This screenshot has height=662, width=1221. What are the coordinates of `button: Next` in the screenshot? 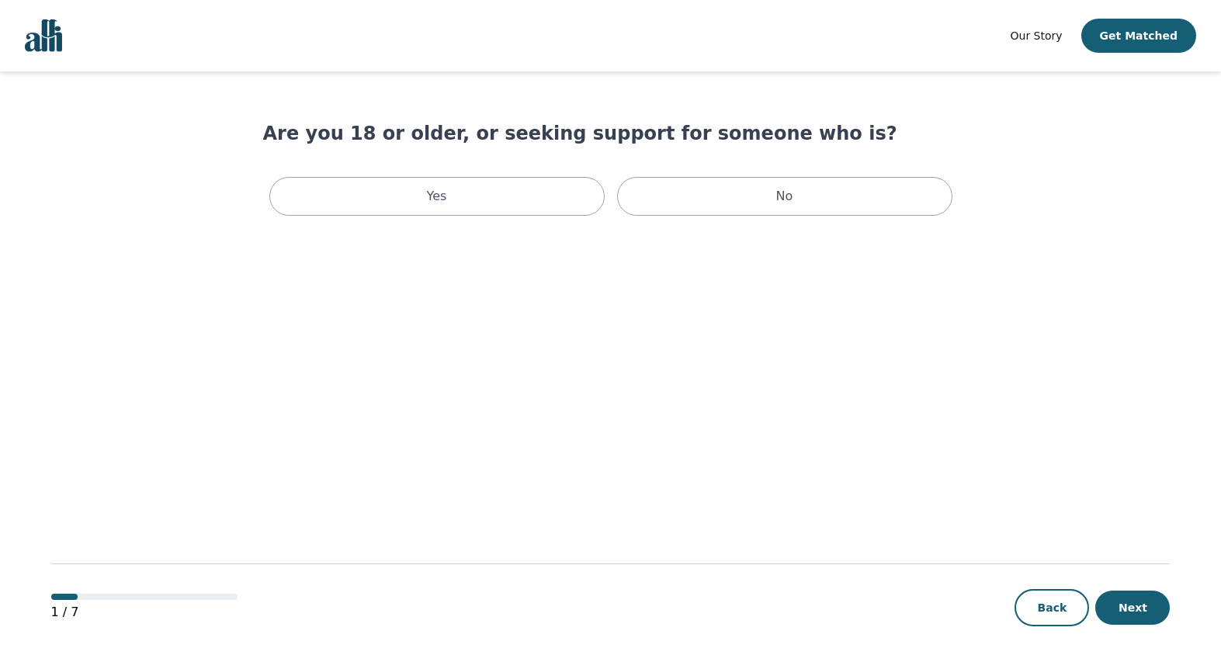 It's located at (1132, 608).